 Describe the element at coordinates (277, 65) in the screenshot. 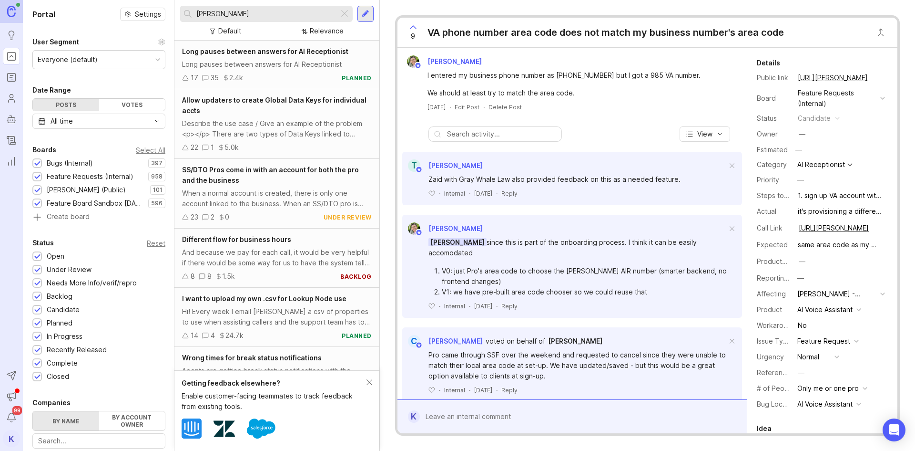

I see `a: Long pauses between answers for AI ReceptionistLong pauses between answers for AI Receptionist173...` at that location.